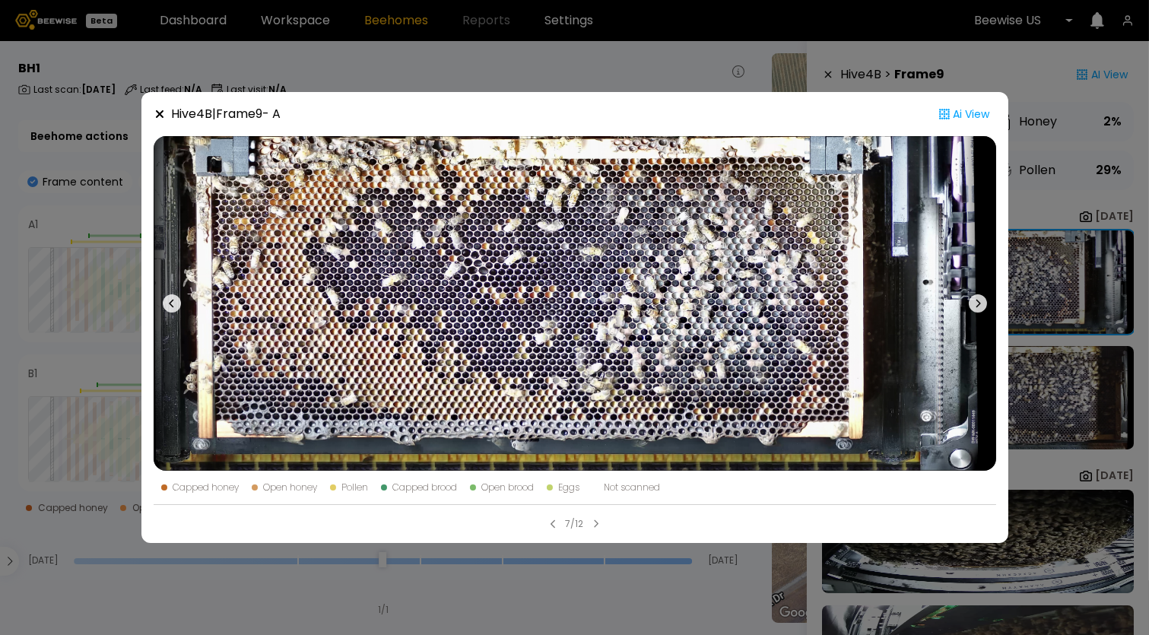  What do you see at coordinates (570, 487) in the screenshot?
I see `div: Eggs` at bounding box center [570, 487].